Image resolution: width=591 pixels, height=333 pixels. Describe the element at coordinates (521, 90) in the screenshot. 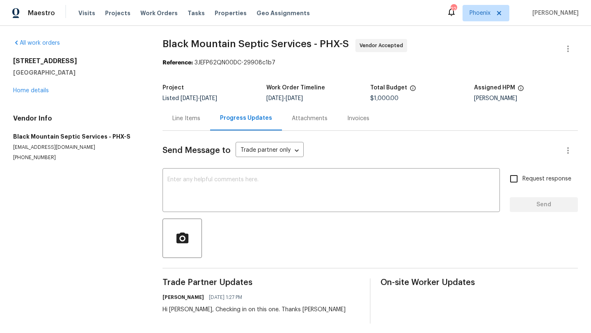

I see `span: The hpm assigned to this work order.` at that location.